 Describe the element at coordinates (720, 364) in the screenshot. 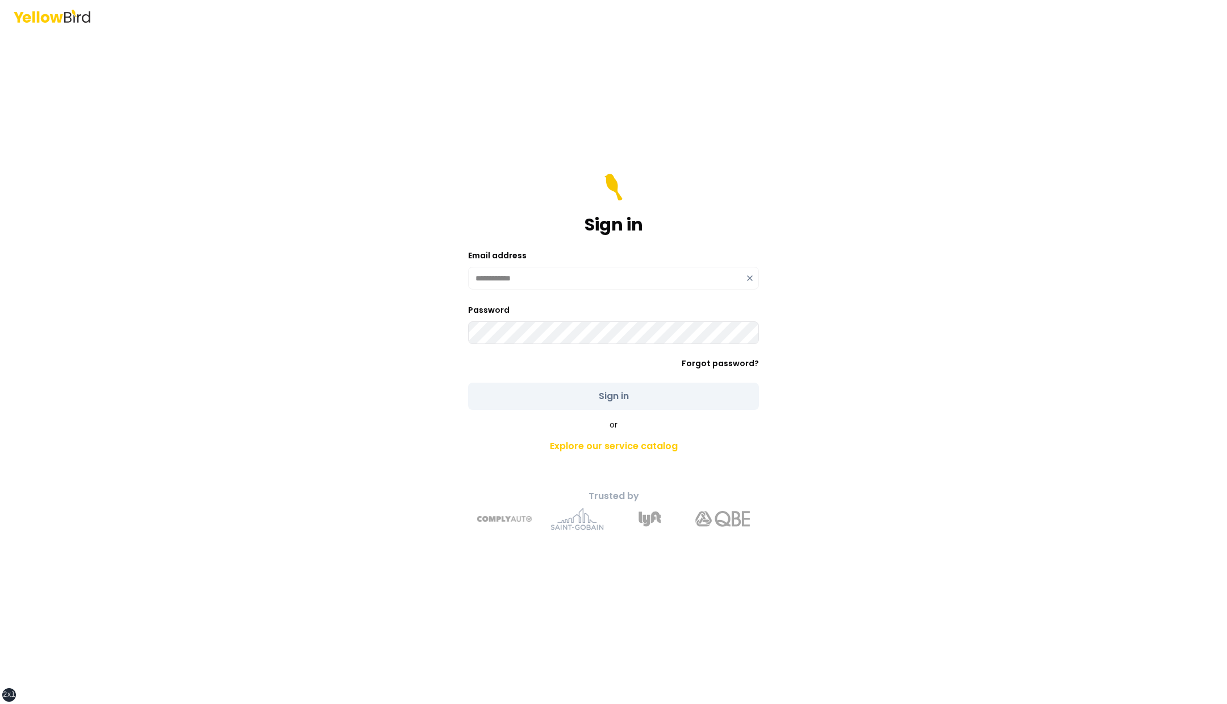

I see `a: Forgot password?` at that location.